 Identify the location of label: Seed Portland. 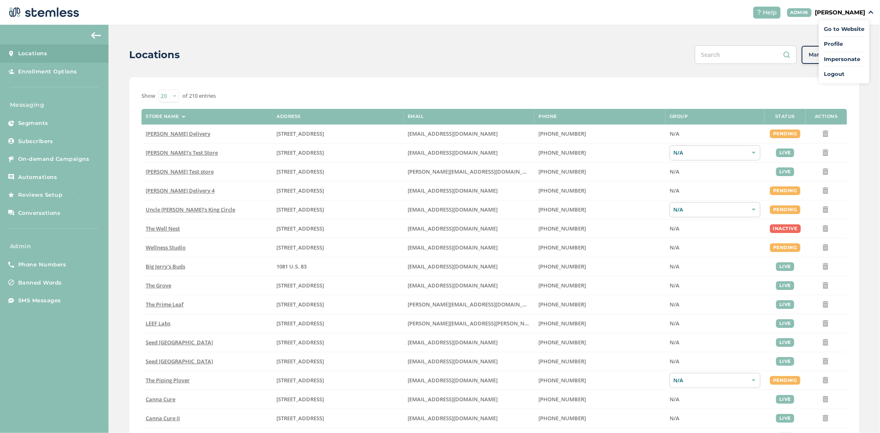
(207, 343).